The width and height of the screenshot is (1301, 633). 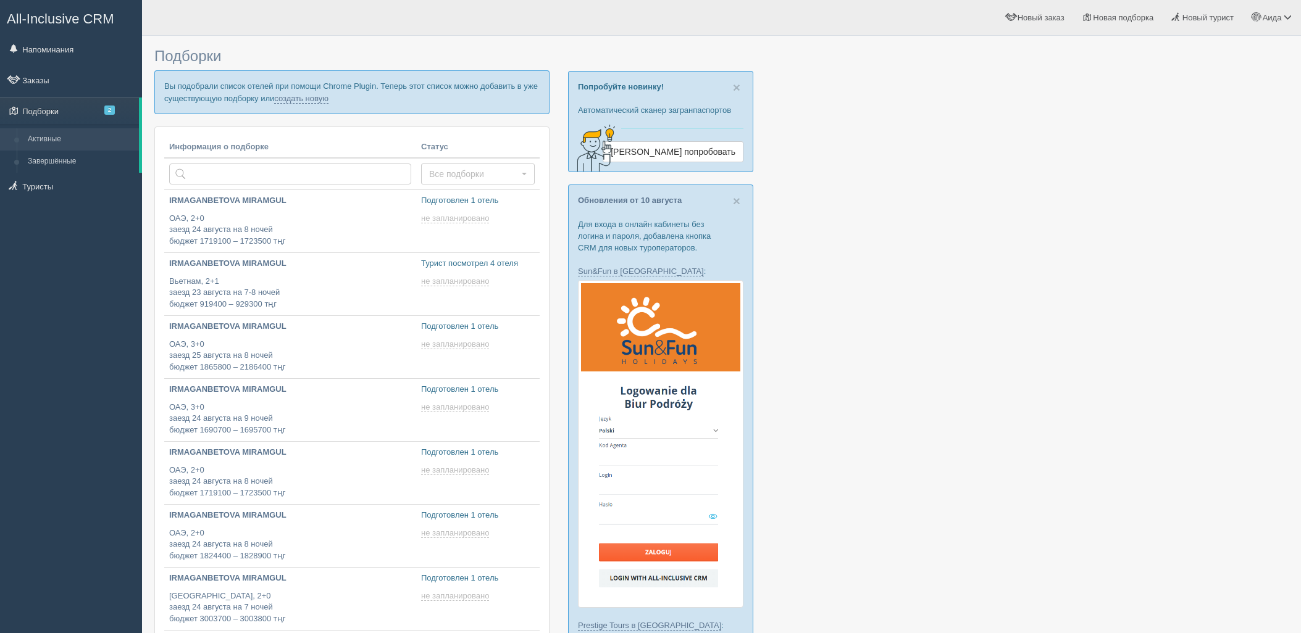 What do you see at coordinates (1123, 17) in the screenshot?
I see `span: Новая подборка` at bounding box center [1123, 17].